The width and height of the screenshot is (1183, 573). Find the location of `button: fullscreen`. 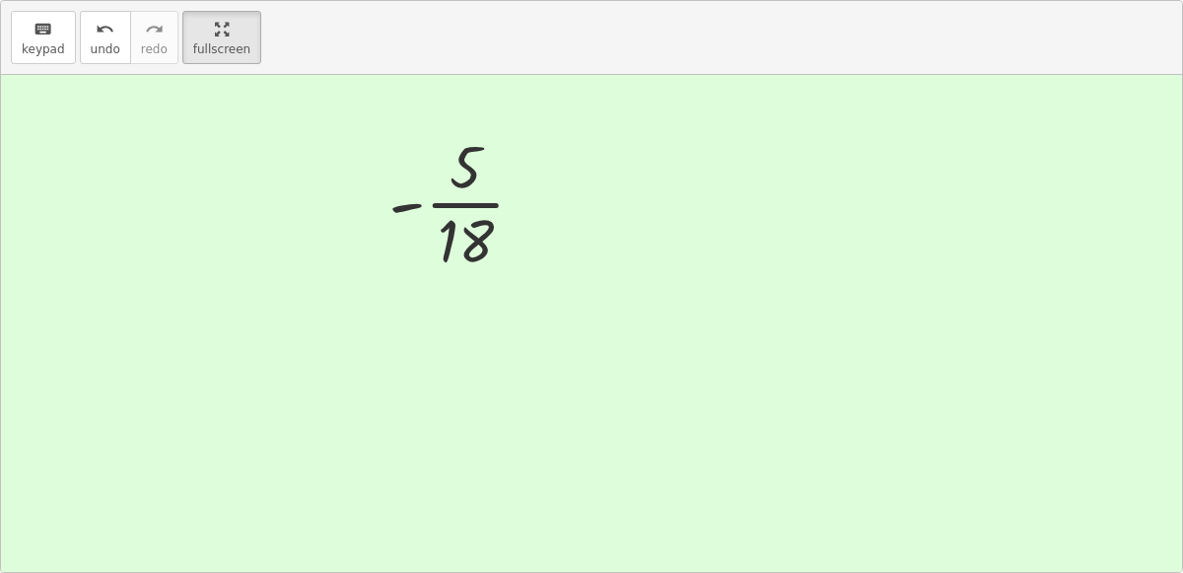

button: fullscreen is located at coordinates (222, 37).